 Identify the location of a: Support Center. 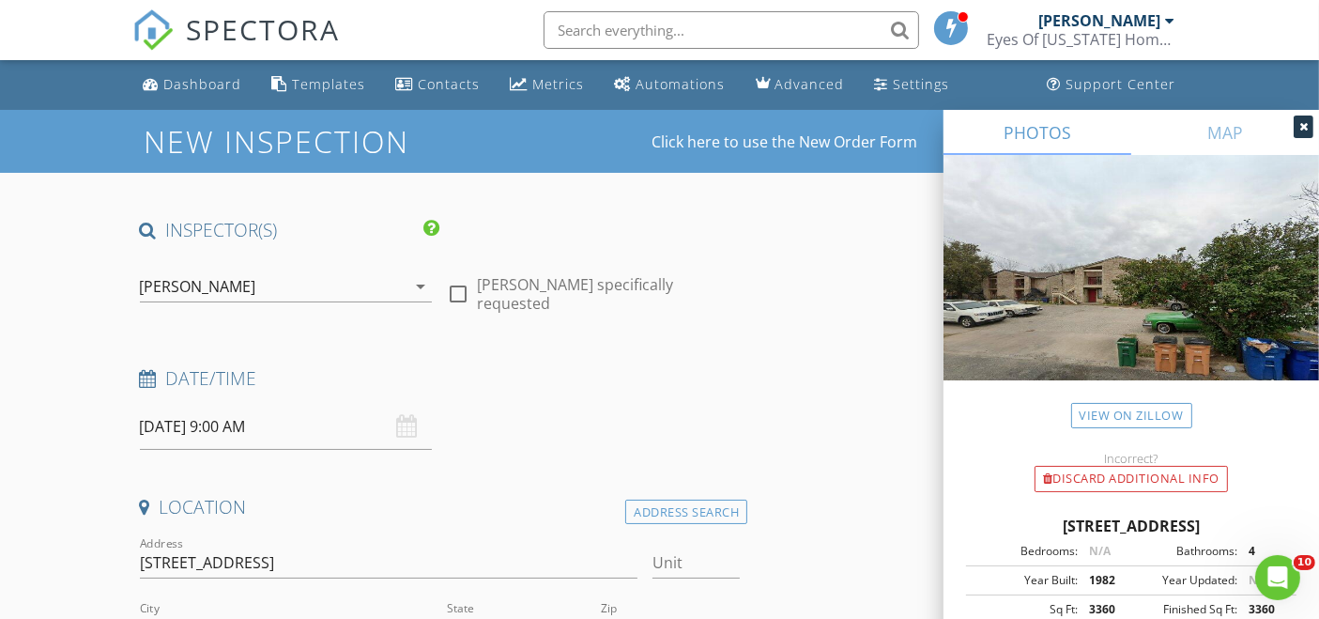
(1112, 84).